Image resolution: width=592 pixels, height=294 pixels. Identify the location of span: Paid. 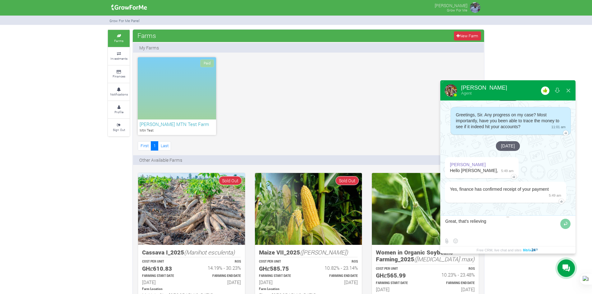
(207, 63).